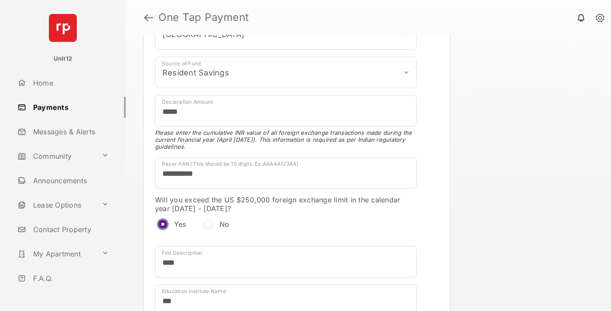 The image size is (611, 311). I want to click on a: Payments, so click(70, 107).